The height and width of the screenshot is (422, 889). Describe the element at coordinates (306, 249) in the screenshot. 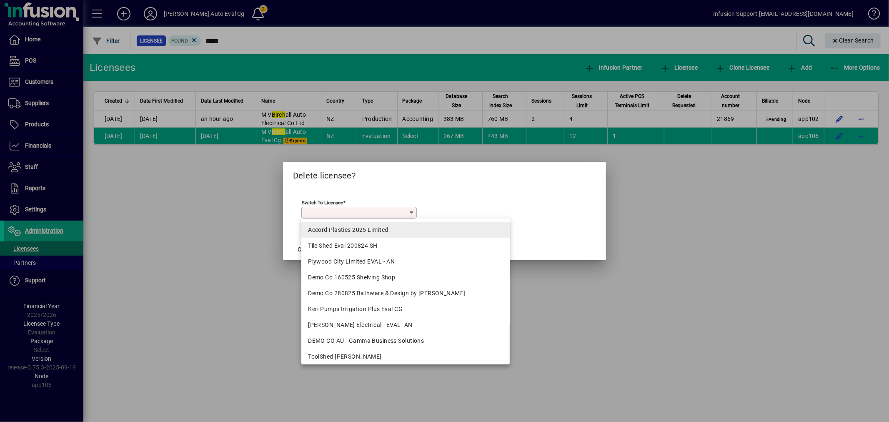

I see `span: Cancel` at that location.